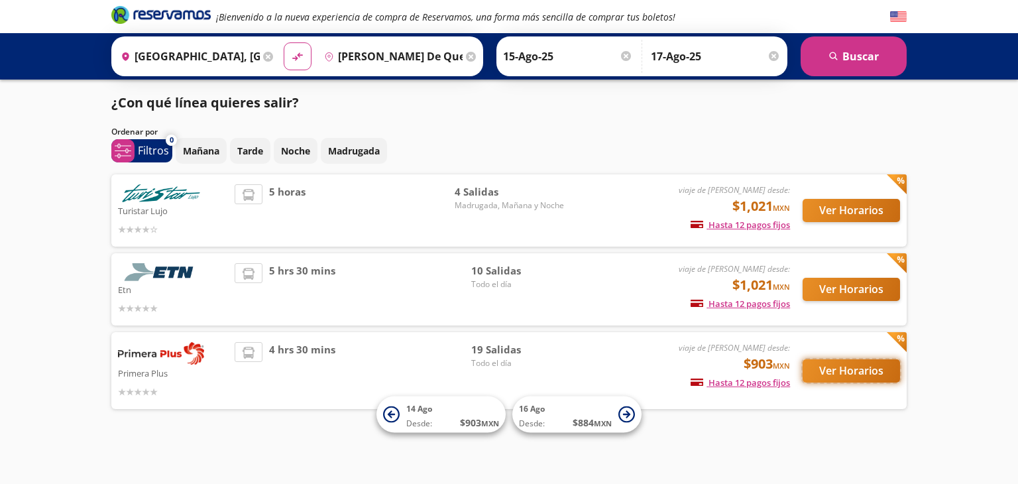  What do you see at coordinates (250, 150) in the screenshot?
I see `p: Tarde` at bounding box center [250, 150].